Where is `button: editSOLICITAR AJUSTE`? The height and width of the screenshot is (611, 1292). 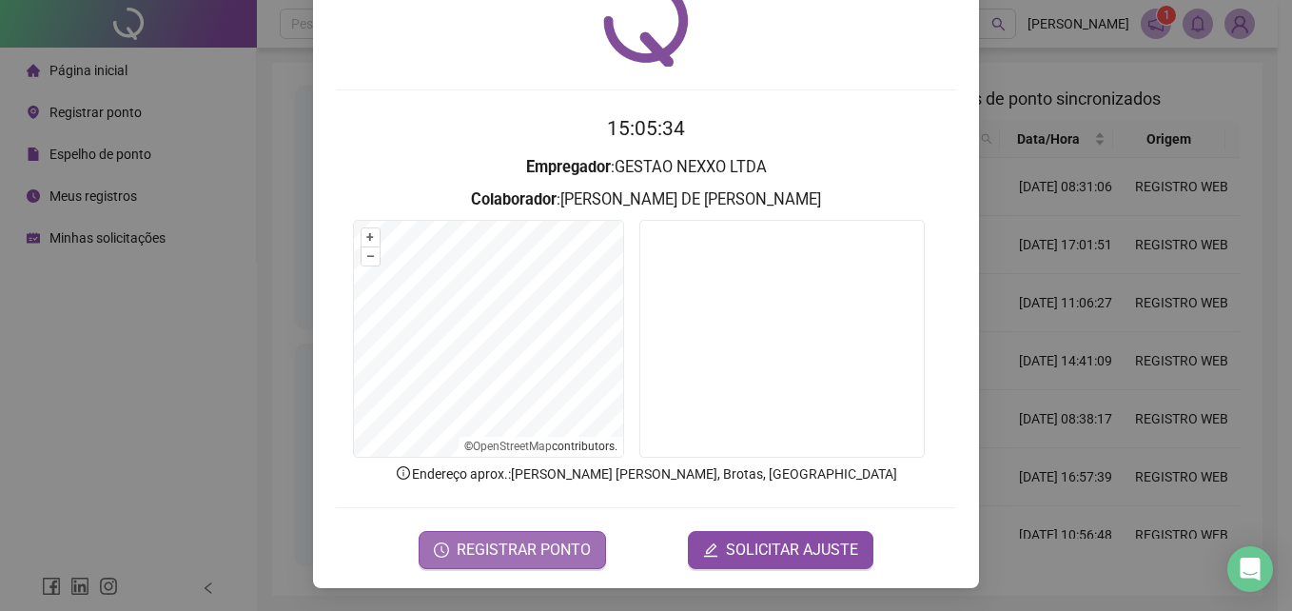 button: editSOLICITAR AJUSTE is located at coordinates (780, 550).